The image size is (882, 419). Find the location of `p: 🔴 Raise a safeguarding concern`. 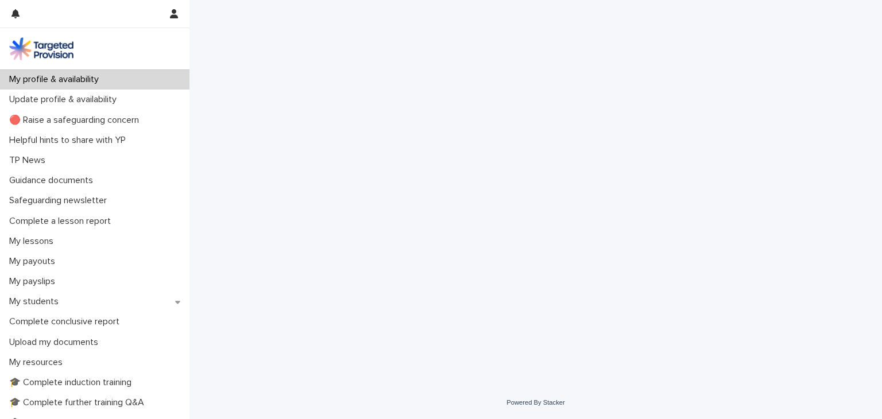

p: 🔴 Raise a safeguarding concern is located at coordinates (76, 120).